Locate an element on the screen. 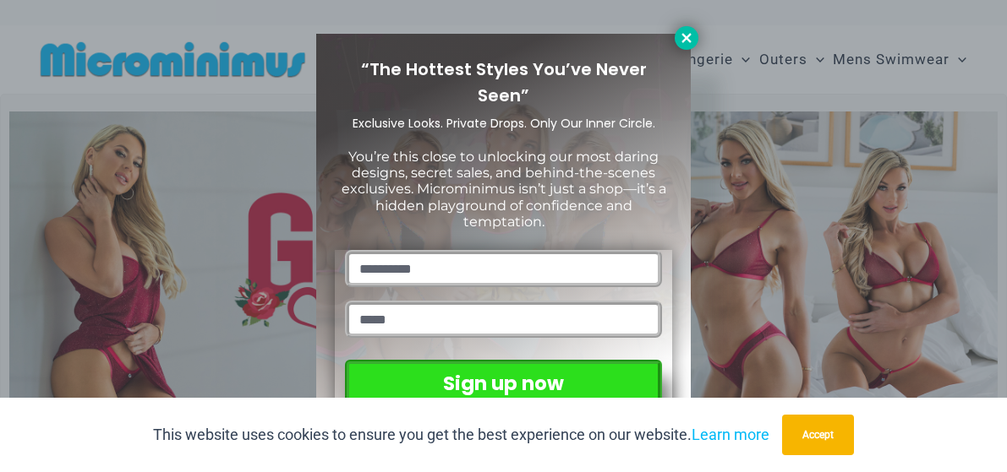  span: Exclusive Looks. Private Drops. Only Our Inner Circle. is located at coordinates (504, 123).